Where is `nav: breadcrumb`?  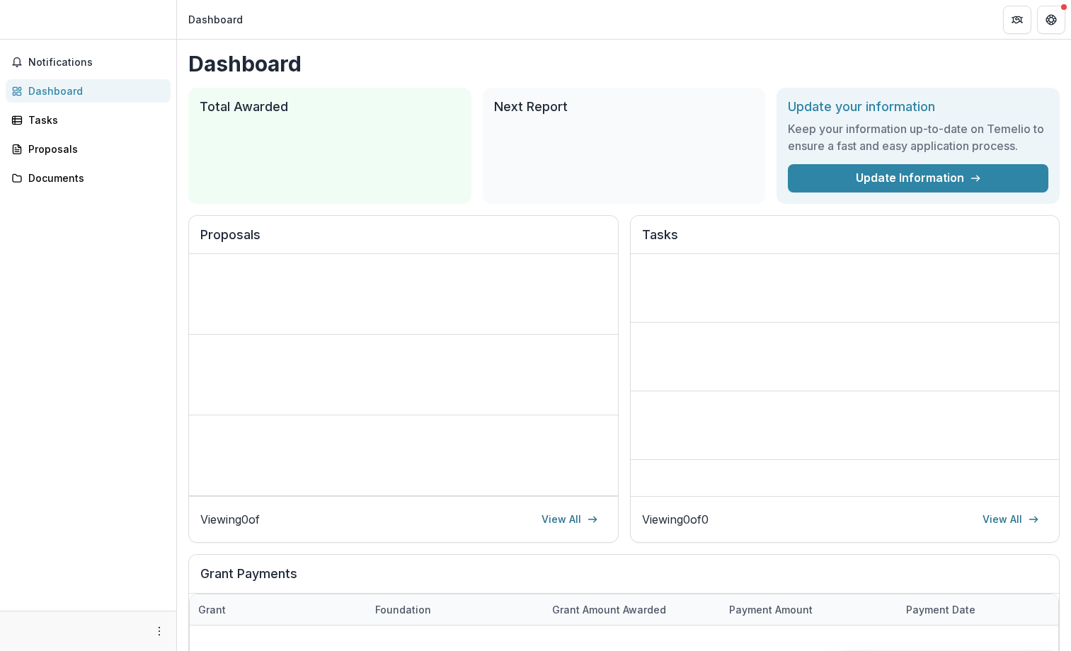
nav: breadcrumb is located at coordinates (215, 19).